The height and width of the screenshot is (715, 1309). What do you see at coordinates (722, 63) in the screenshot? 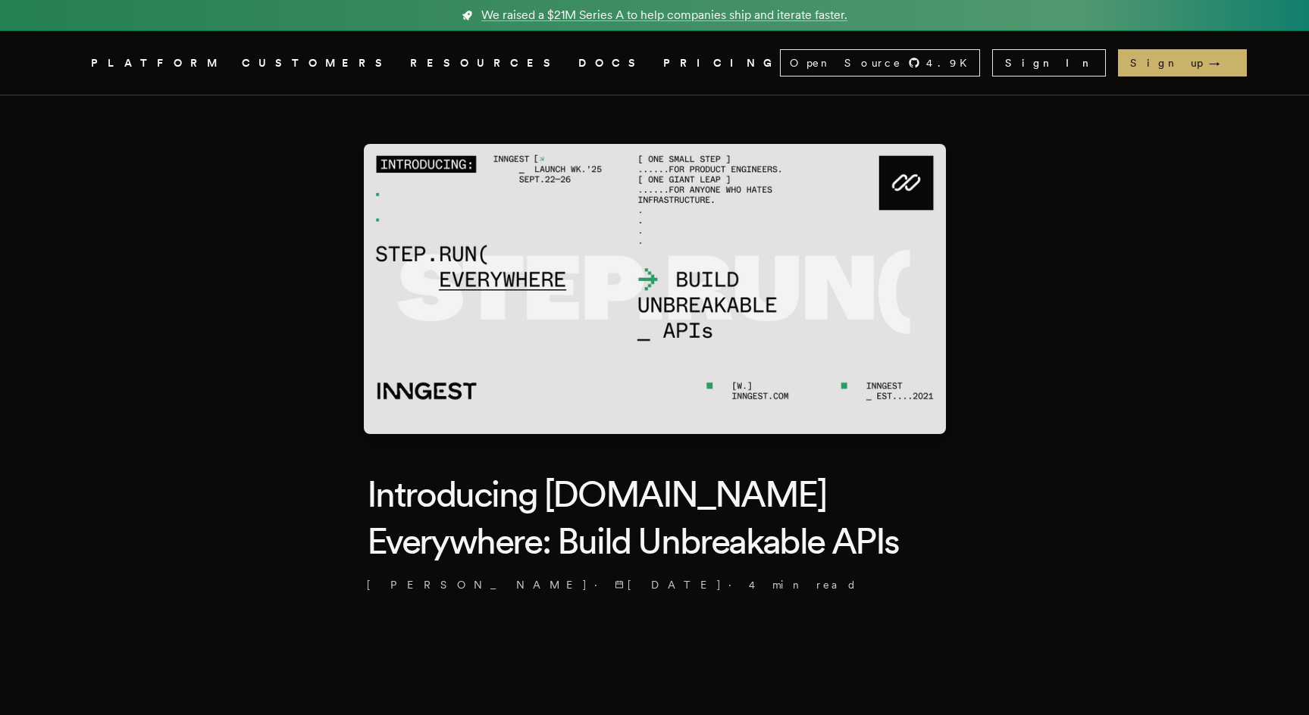
I see `a: PRICING` at bounding box center [722, 63].